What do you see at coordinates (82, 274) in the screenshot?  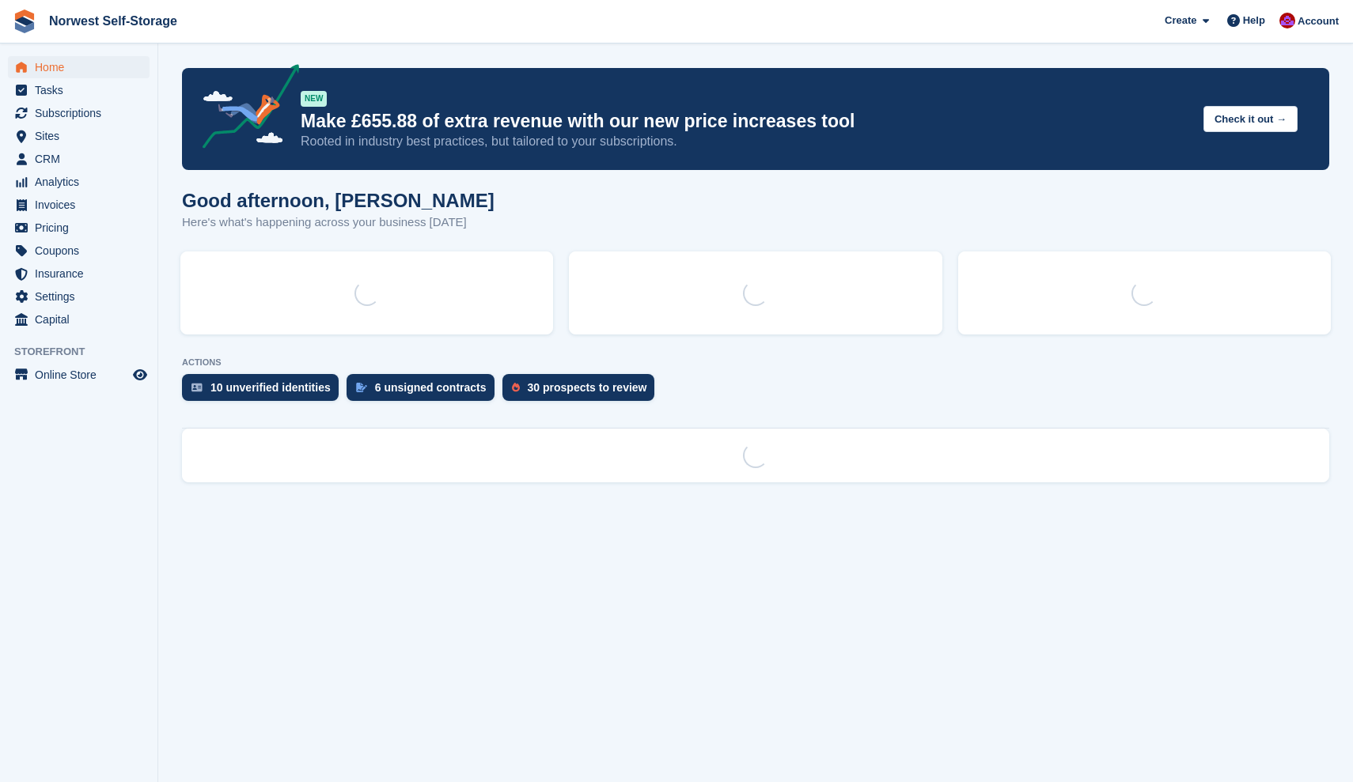 I see `span: Insurance` at bounding box center [82, 274].